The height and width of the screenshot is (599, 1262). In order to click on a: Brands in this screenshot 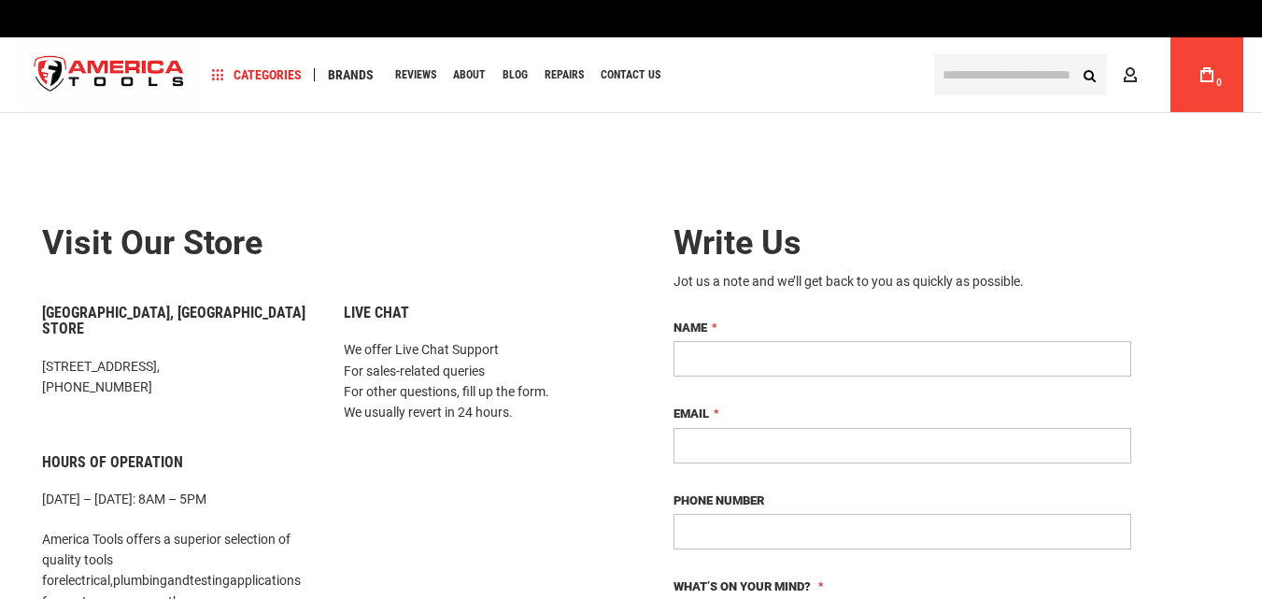, I will do `click(350, 75)`.